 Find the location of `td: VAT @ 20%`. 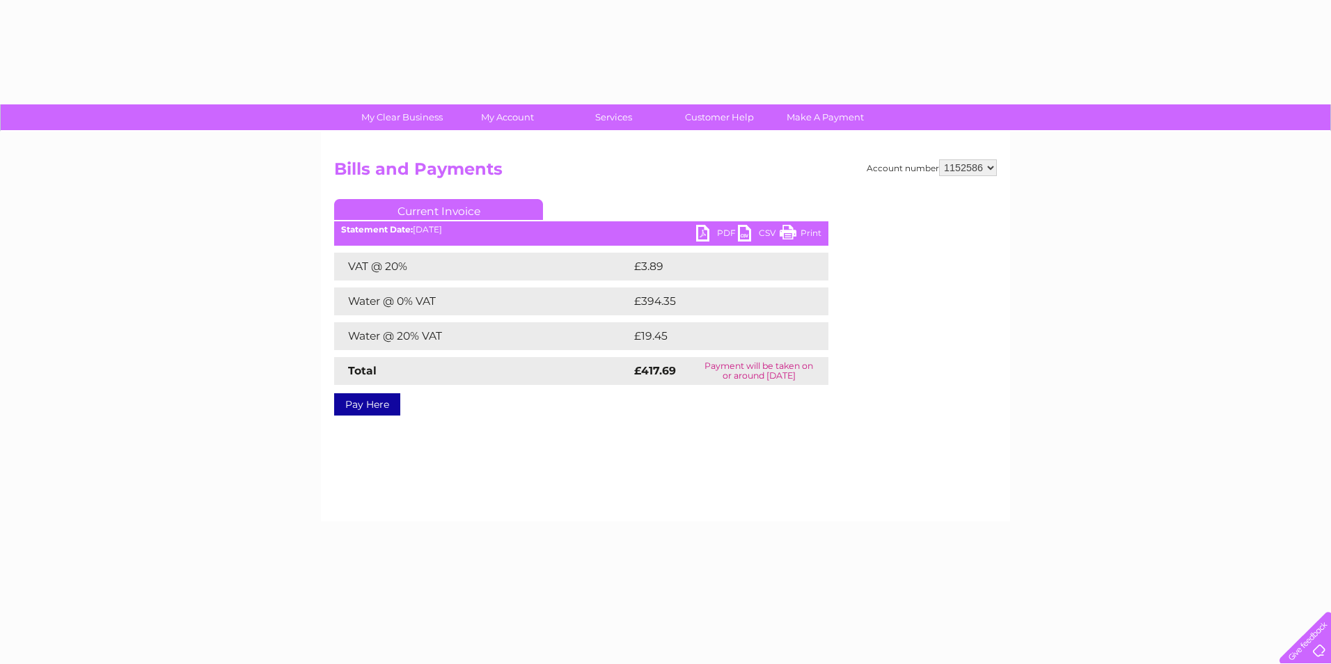

td: VAT @ 20% is located at coordinates (482, 267).